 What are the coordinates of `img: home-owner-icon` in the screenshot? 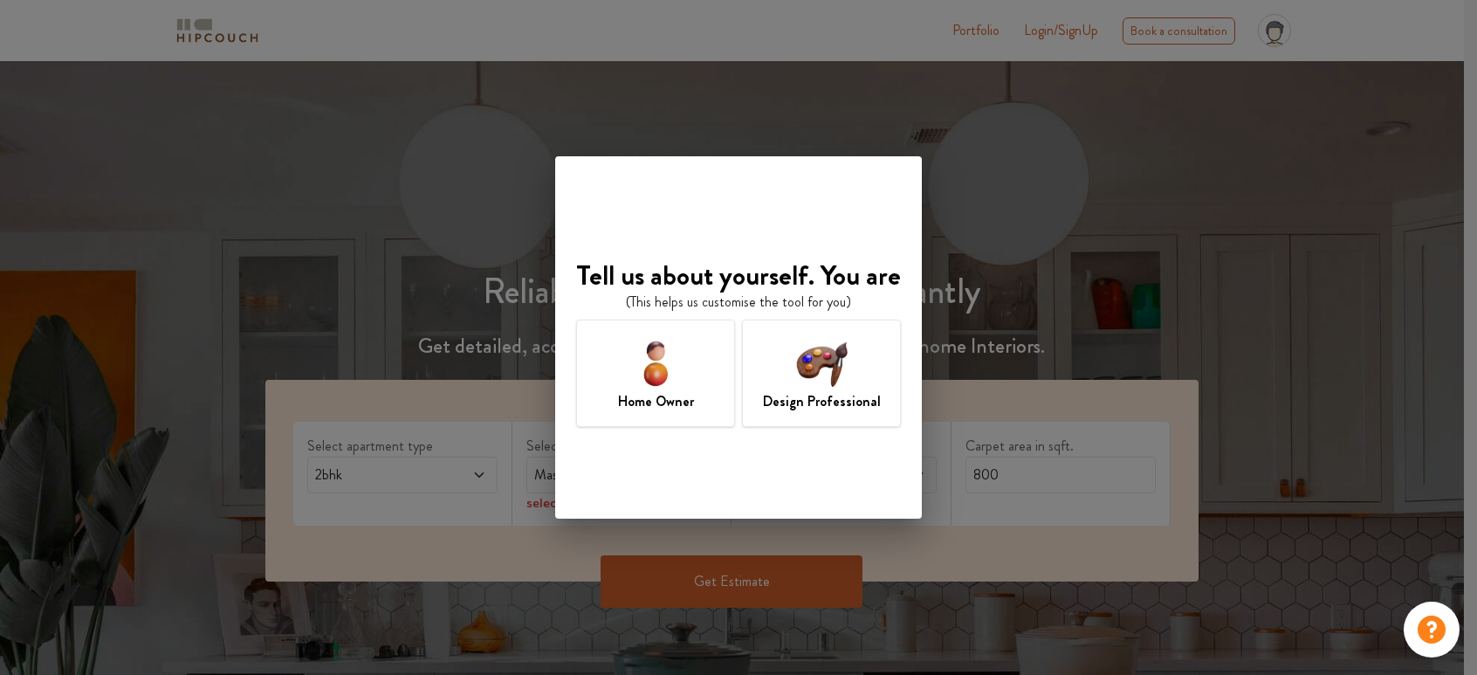 It's located at (656, 362).